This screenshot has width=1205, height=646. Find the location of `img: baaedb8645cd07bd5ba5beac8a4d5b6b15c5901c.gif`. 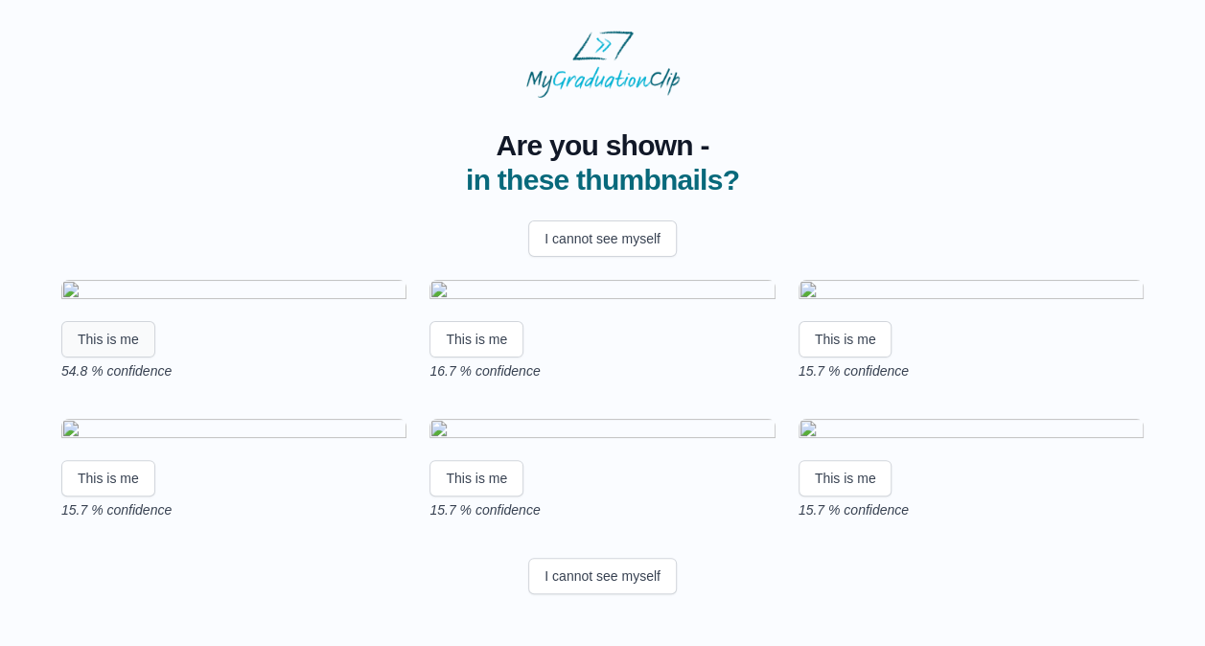

img: baaedb8645cd07bd5ba5beac8a4d5b6b15c5901c.gif is located at coordinates (971, 292).